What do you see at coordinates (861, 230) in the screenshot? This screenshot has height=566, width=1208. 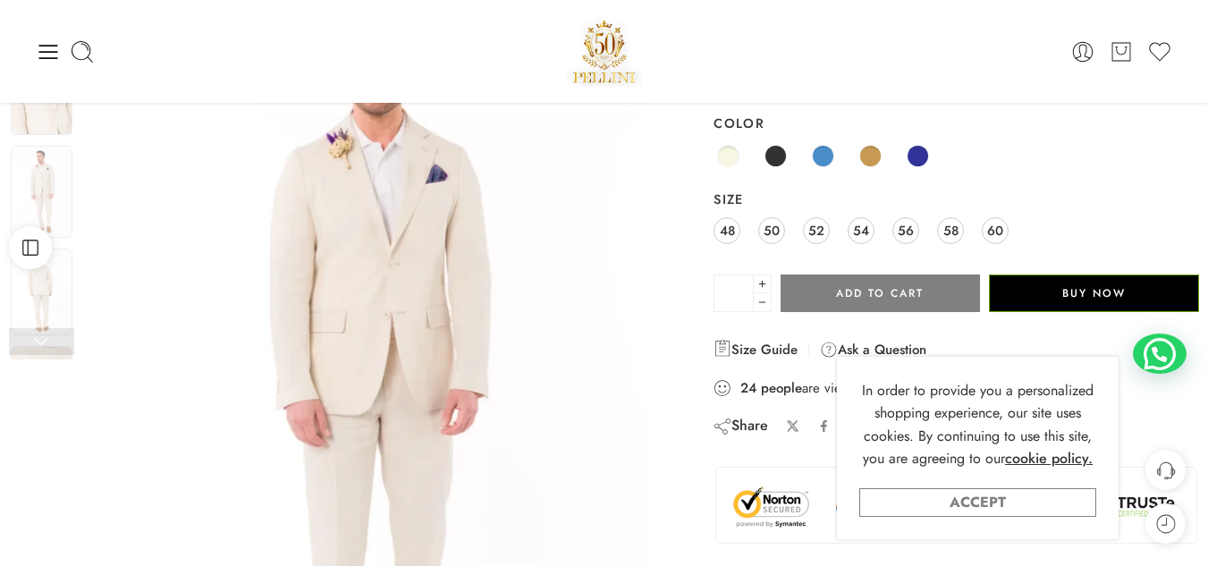 I see `span: 54` at bounding box center [861, 230].